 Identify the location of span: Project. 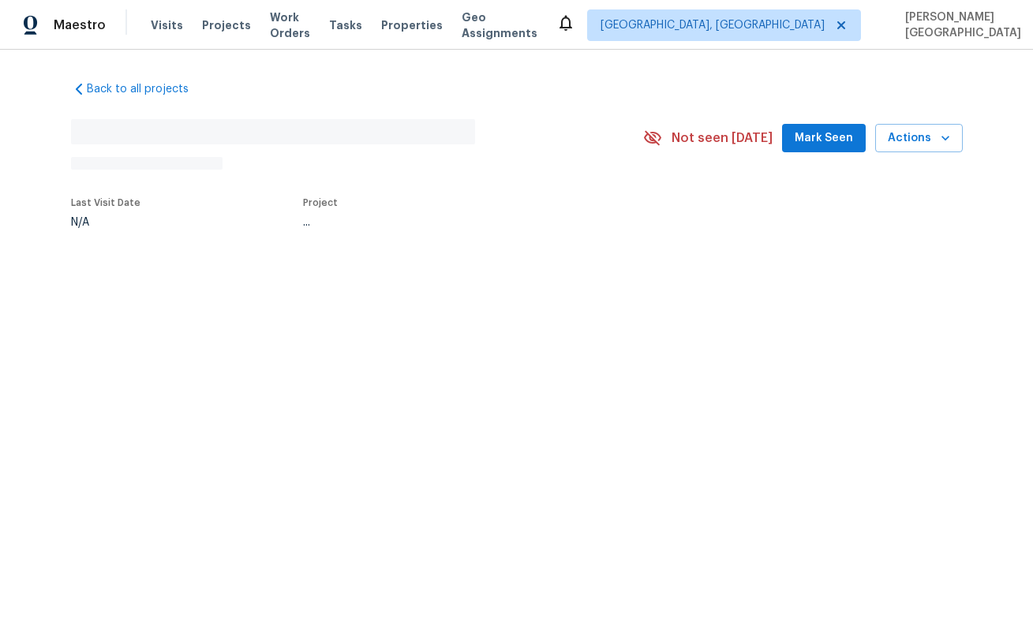
(320, 203).